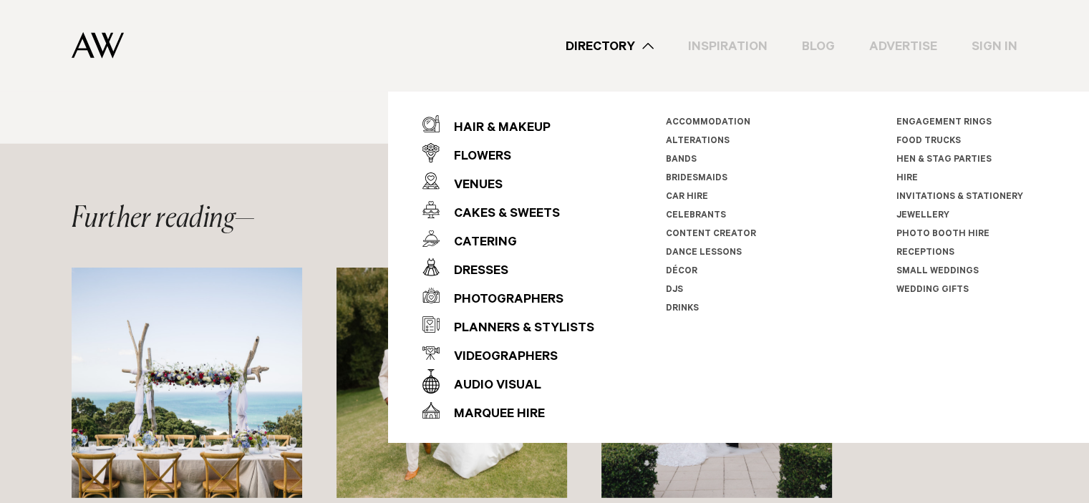 The height and width of the screenshot is (503, 1089). I want to click on div: Flowers, so click(475, 157).